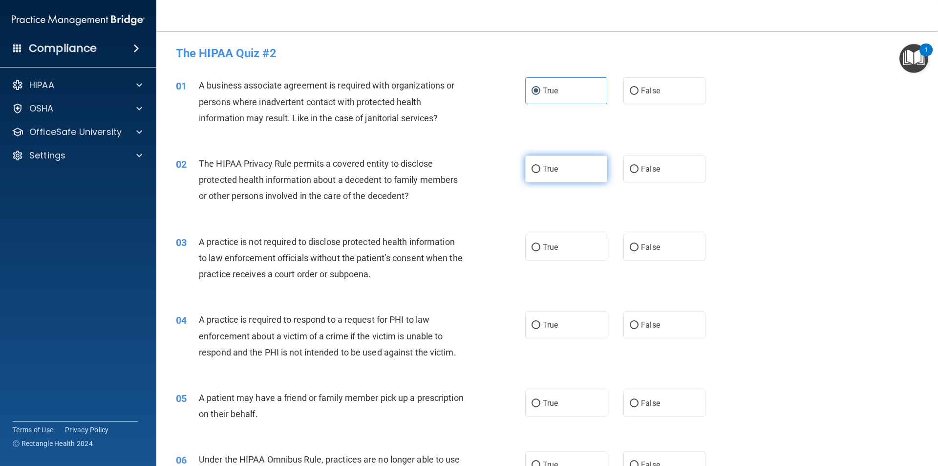 The height and width of the screenshot is (466, 938). Describe the element at coordinates (53, 443) in the screenshot. I see `span: Ⓒ Rectangle Health 2024` at that location.